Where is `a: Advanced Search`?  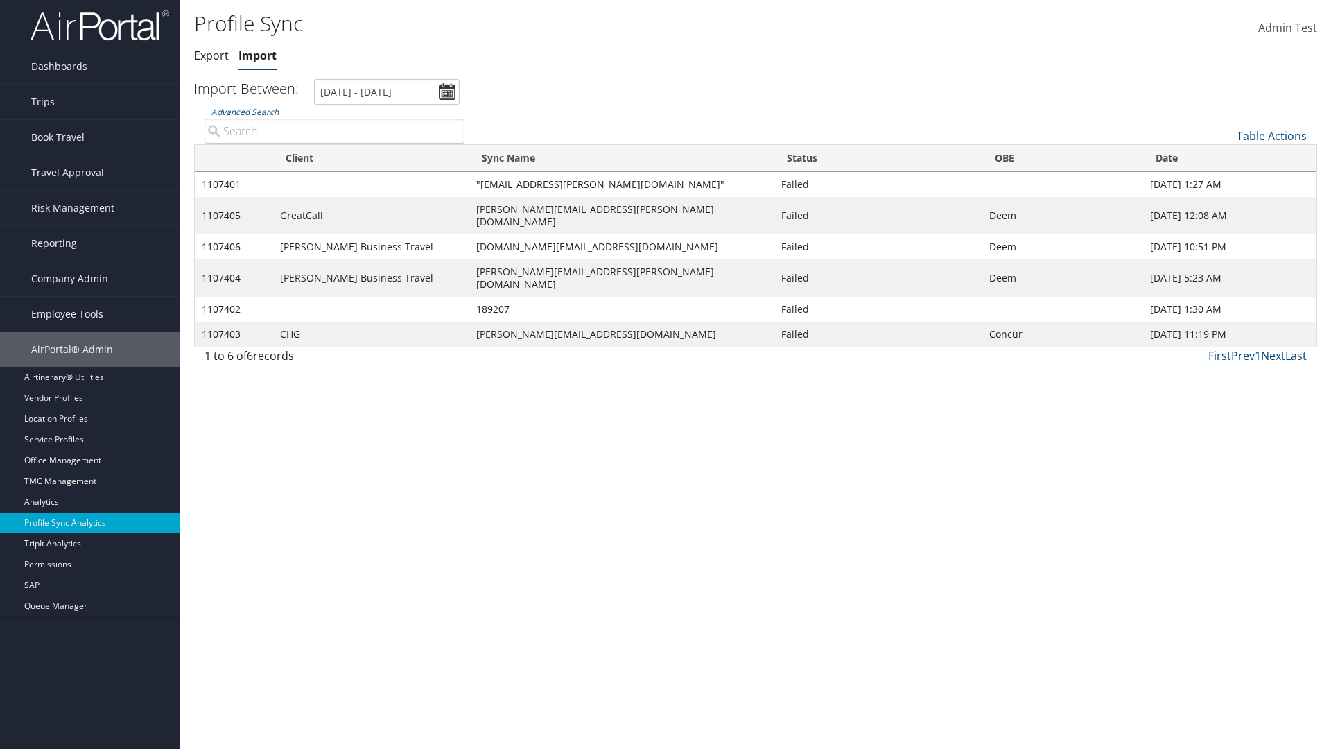 a: Advanced Search is located at coordinates (245, 112).